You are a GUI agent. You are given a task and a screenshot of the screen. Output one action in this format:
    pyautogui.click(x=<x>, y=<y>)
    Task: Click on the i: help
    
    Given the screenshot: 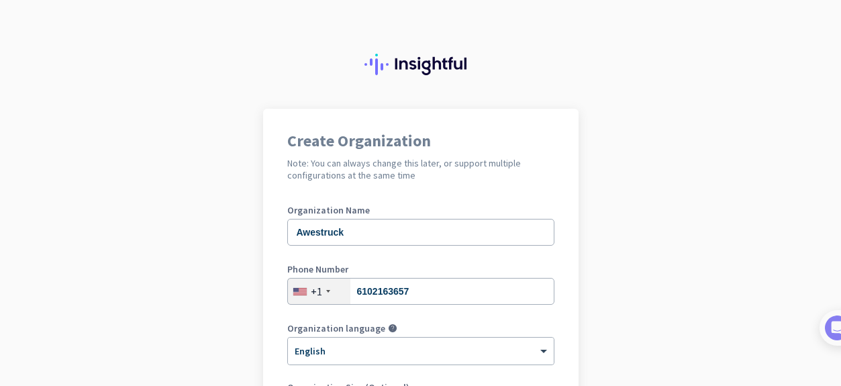 What is the action you would take?
    pyautogui.click(x=392, y=328)
    